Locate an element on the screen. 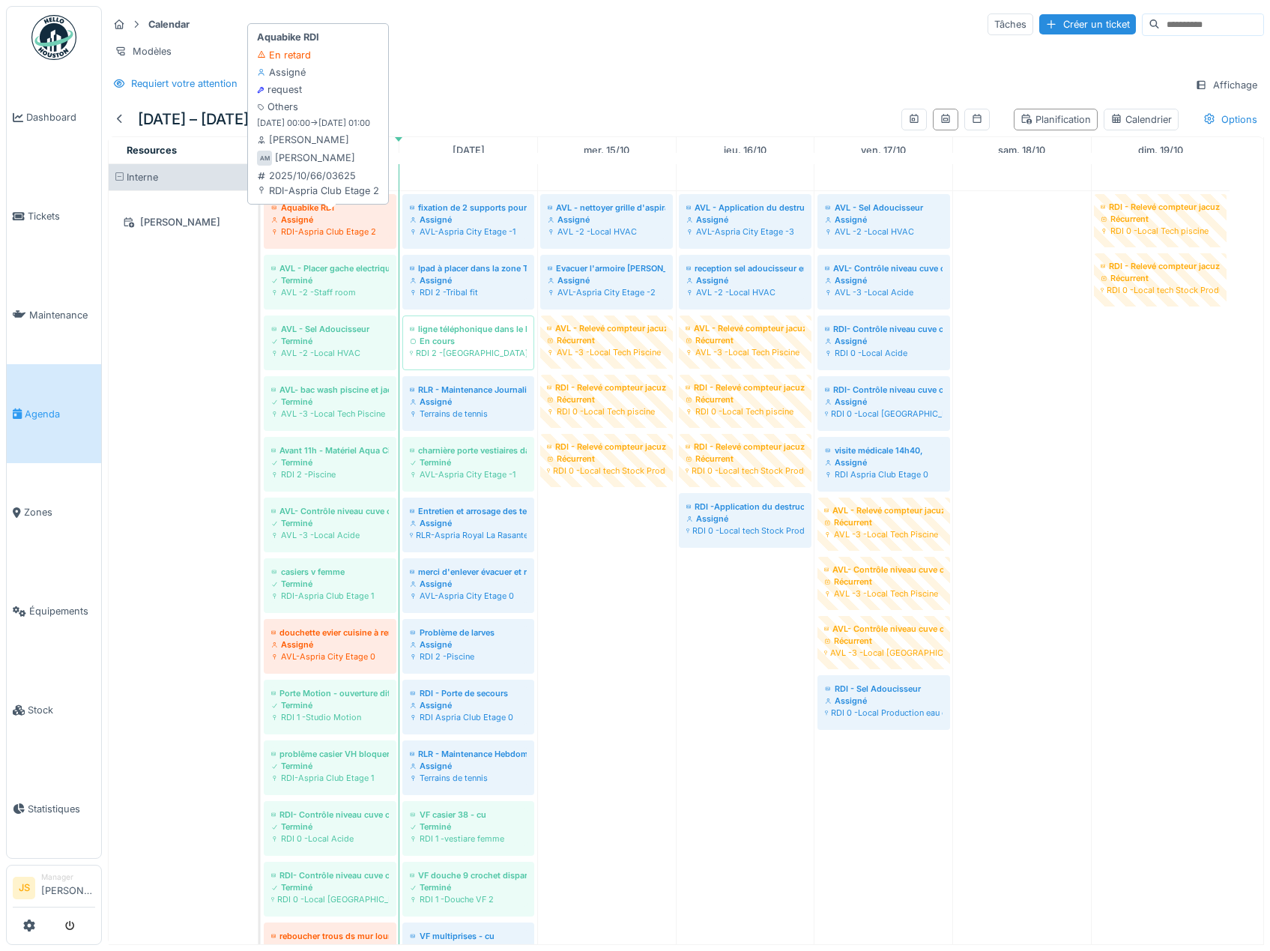  a: 18 octobre 2025 is located at coordinates (1021, 150).